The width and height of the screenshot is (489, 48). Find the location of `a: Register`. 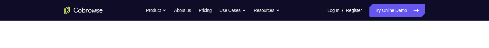

a: Register is located at coordinates (354, 10).